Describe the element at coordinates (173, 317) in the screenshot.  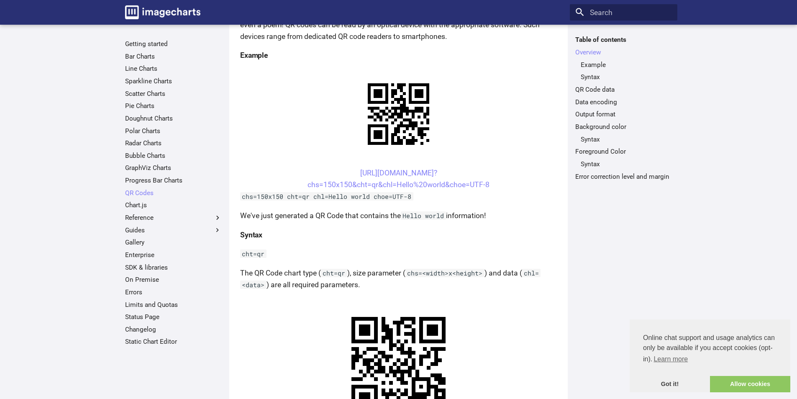
I see `a: Status Page` at that location.